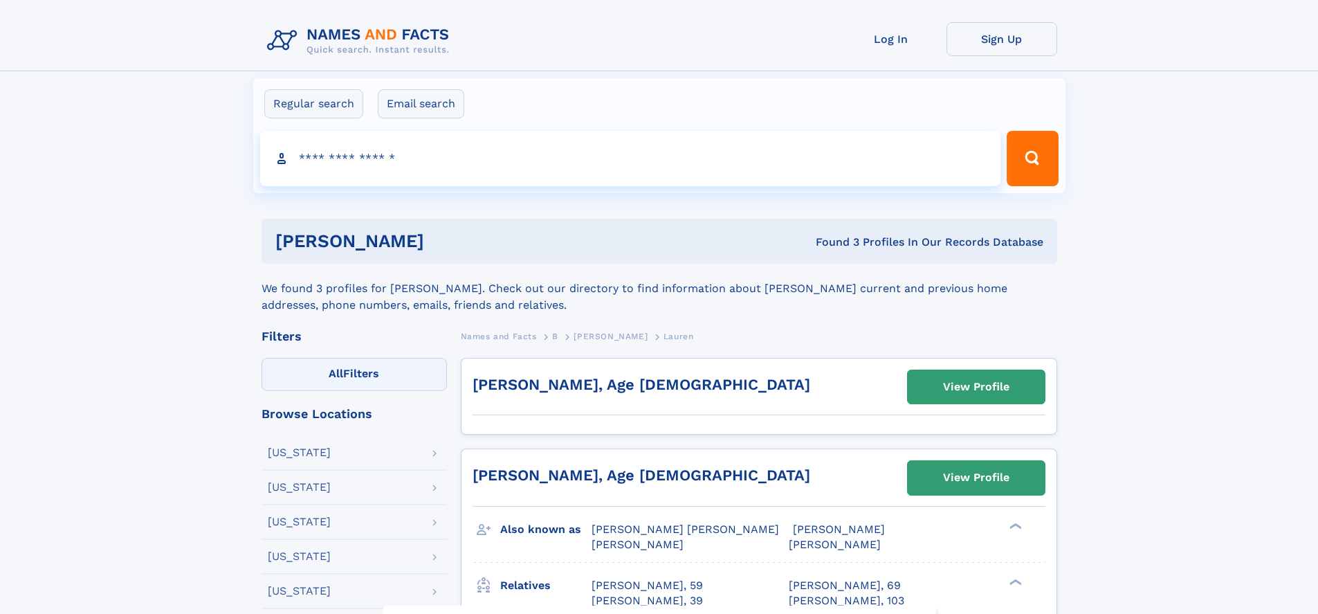  What do you see at coordinates (1002, 39) in the screenshot?
I see `a: Sign Up` at bounding box center [1002, 39].